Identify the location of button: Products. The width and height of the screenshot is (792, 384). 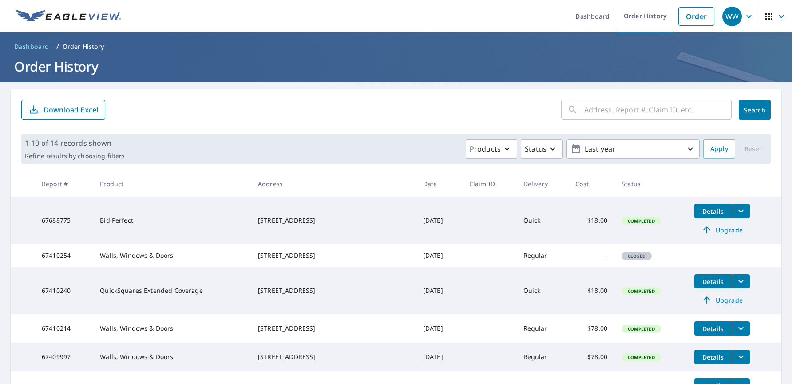
(491, 149).